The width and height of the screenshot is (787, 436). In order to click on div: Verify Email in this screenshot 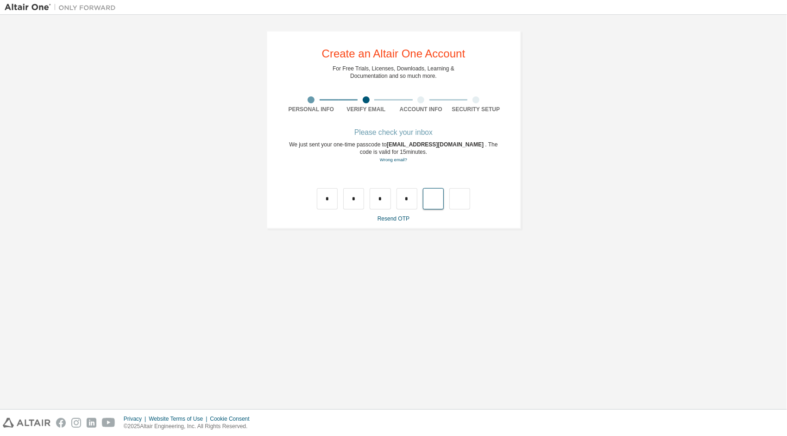, I will do `click(366, 109)`.